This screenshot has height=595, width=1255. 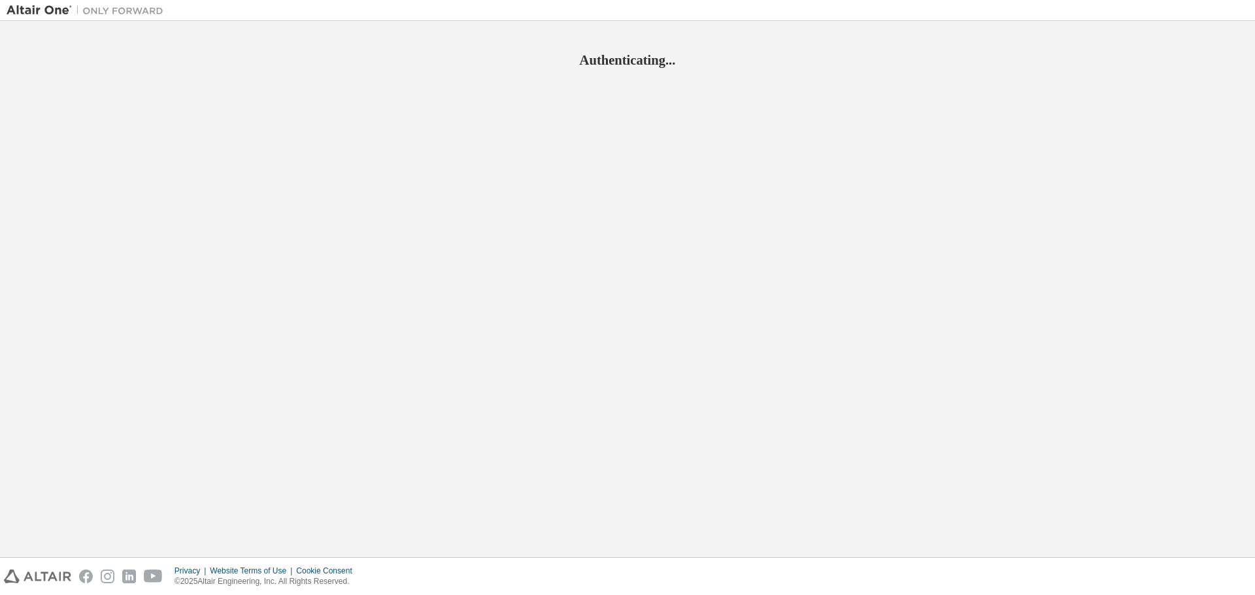 What do you see at coordinates (153, 576) in the screenshot?
I see `img: youtube.svg` at bounding box center [153, 576].